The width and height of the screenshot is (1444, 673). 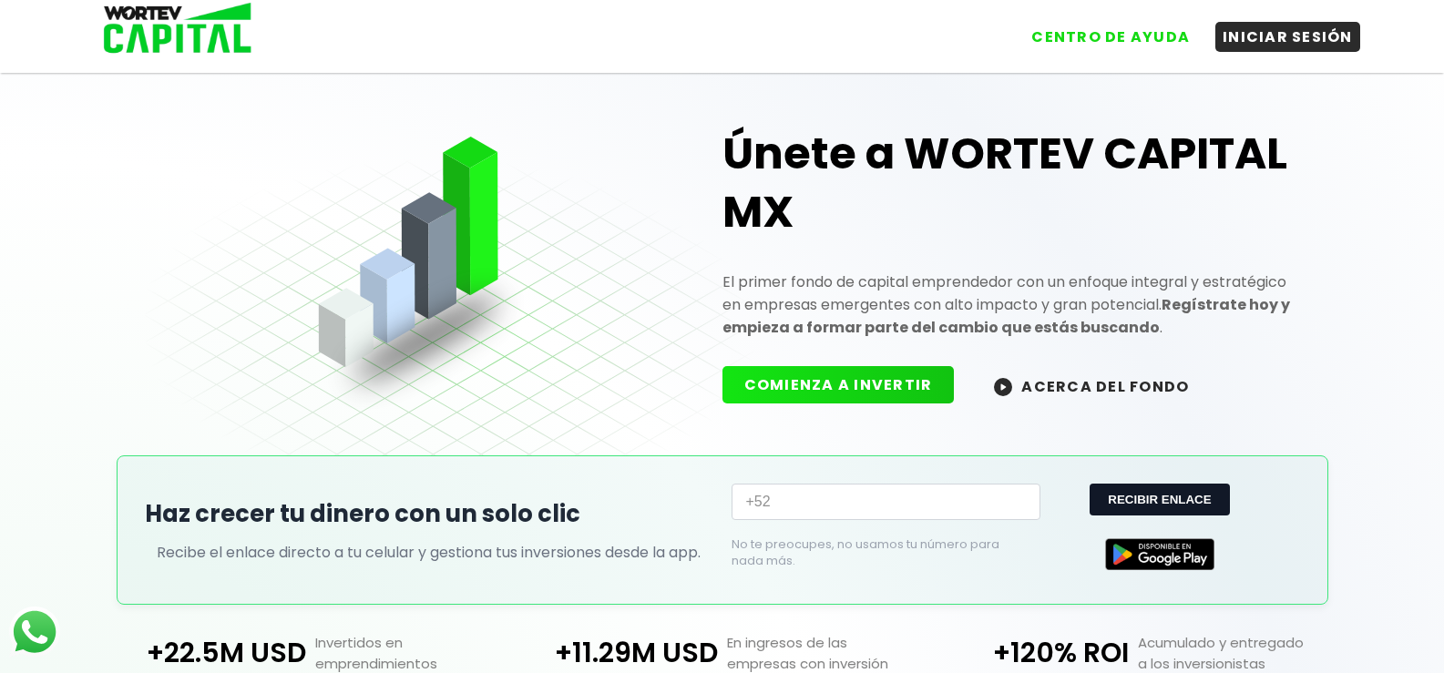 I want to click on p: No te preocupes, no usamos tu número para nada más., so click(x=871, y=553).